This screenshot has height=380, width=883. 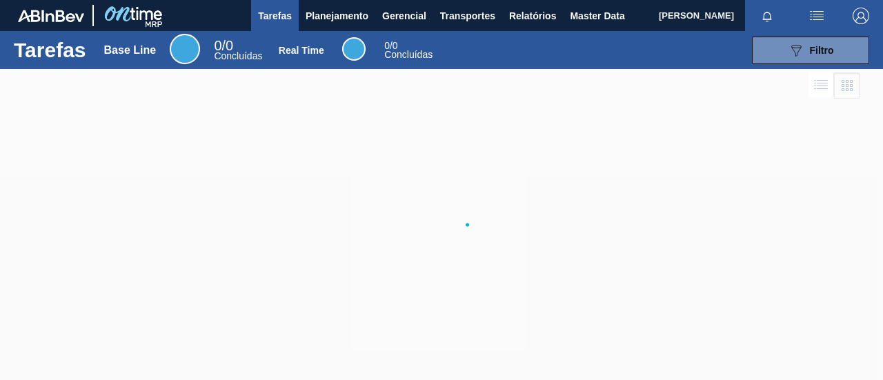 What do you see at coordinates (274, 16) in the screenshot?
I see `span: Tarefas` at bounding box center [274, 16].